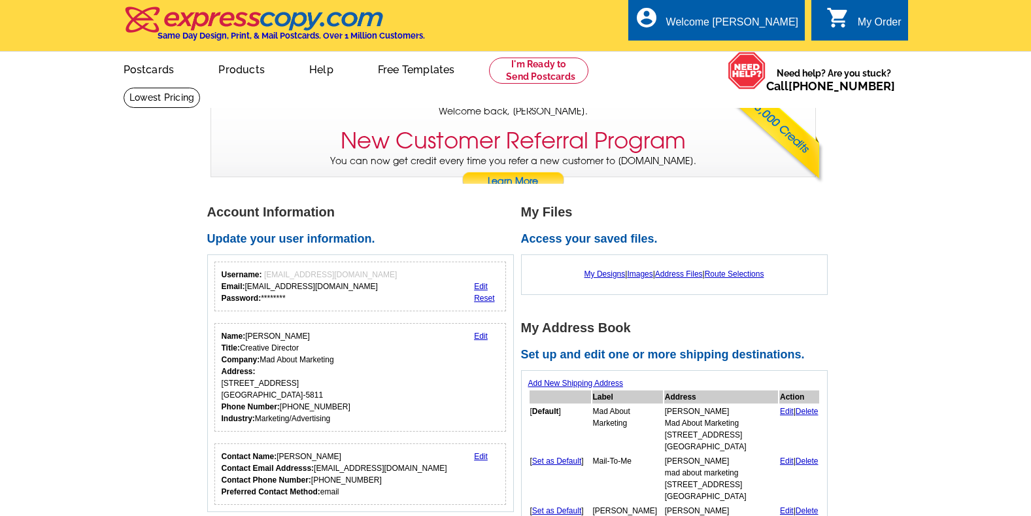 Image resolution: width=1031 pixels, height=516 pixels. Describe the element at coordinates (364, 212) in the screenshot. I see `h1: Account Information` at that location.